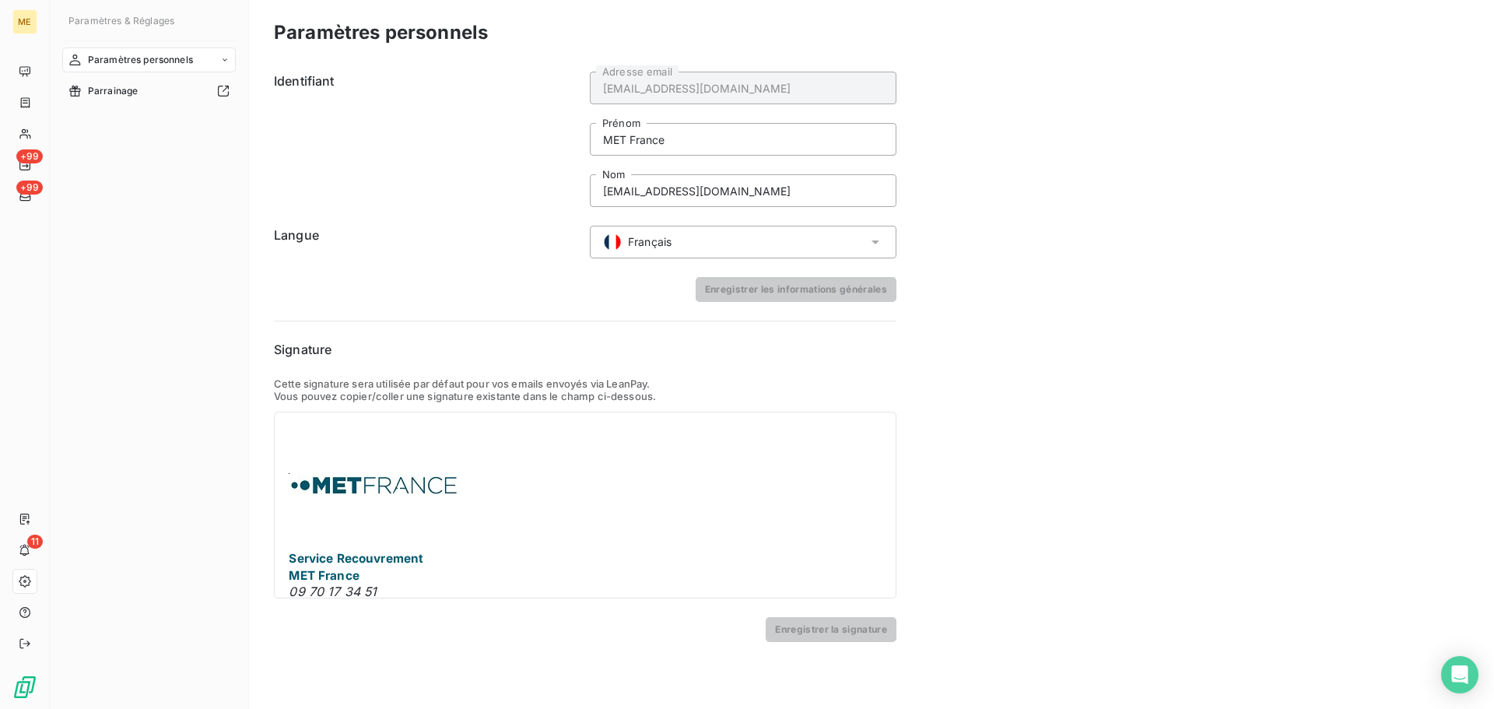  I want to click on span: Paramètres personnels, so click(140, 60).